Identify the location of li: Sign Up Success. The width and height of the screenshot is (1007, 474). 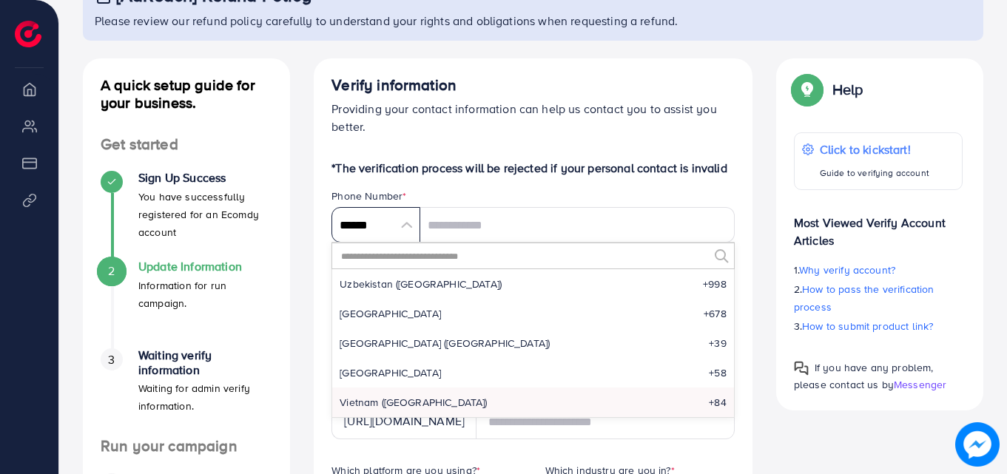
(186, 215).